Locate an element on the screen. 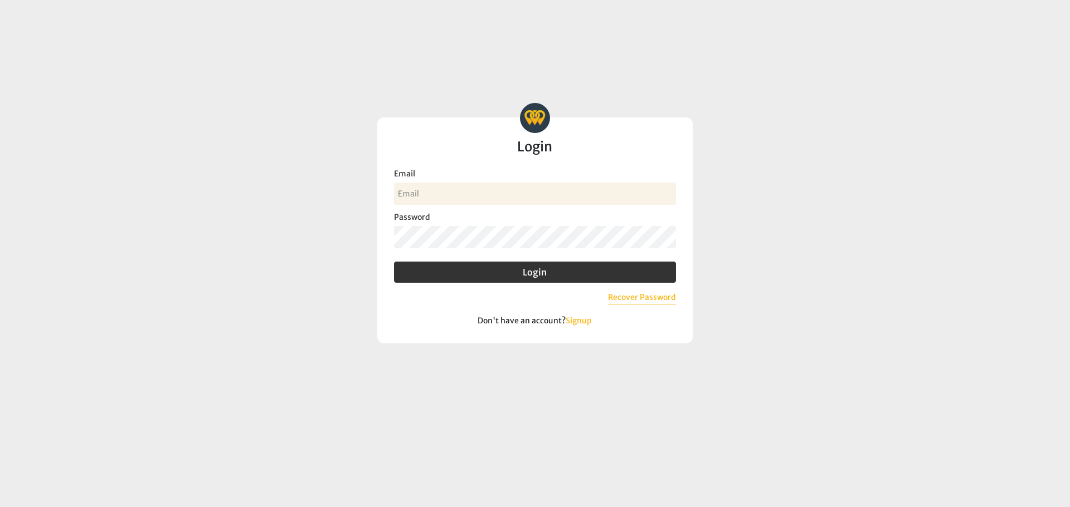  input: Email is located at coordinates (535, 194).